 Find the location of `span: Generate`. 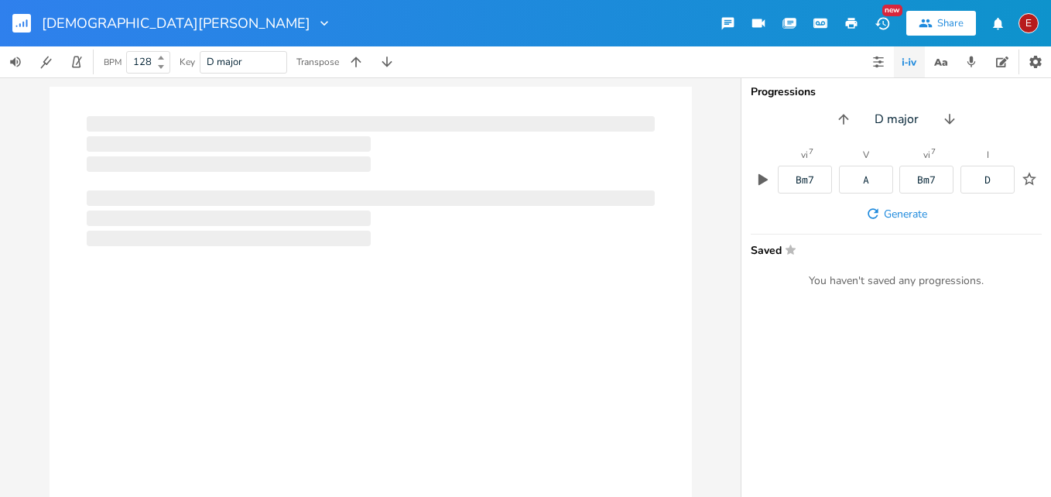

span: Generate is located at coordinates (906, 214).